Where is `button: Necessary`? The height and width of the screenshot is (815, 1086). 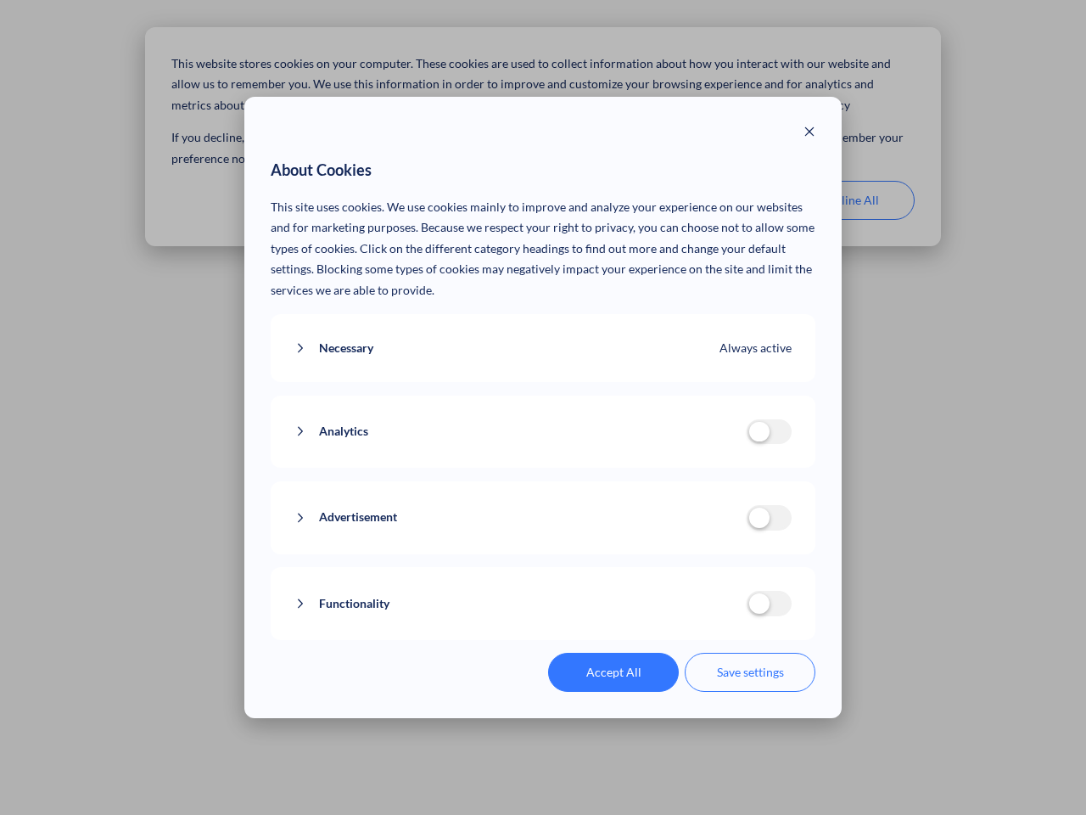 button: Necessary is located at coordinates (507, 348).